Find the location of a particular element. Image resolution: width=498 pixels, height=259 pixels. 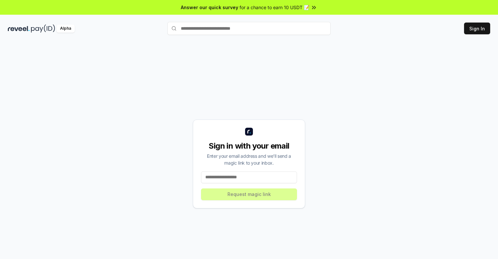

div: Alpha is located at coordinates (66, 28).